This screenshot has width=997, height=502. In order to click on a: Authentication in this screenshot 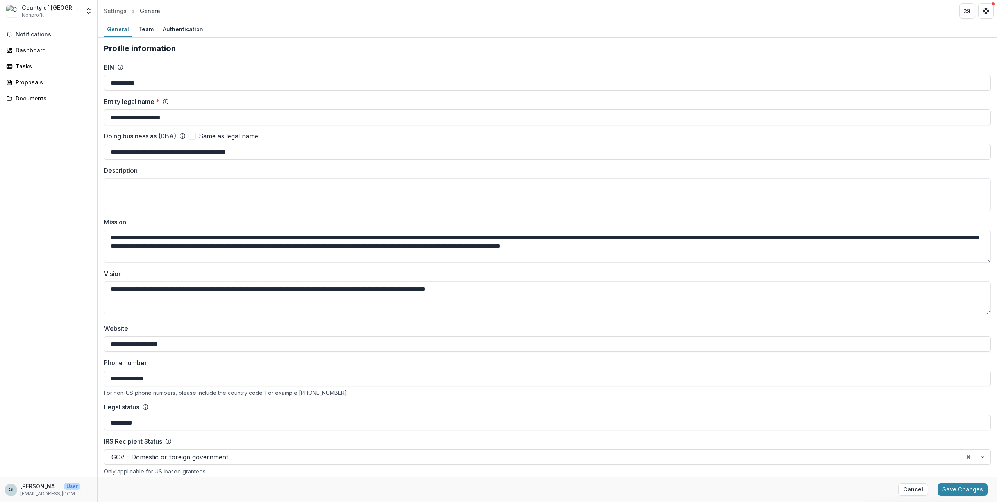, I will do `click(183, 29)`.